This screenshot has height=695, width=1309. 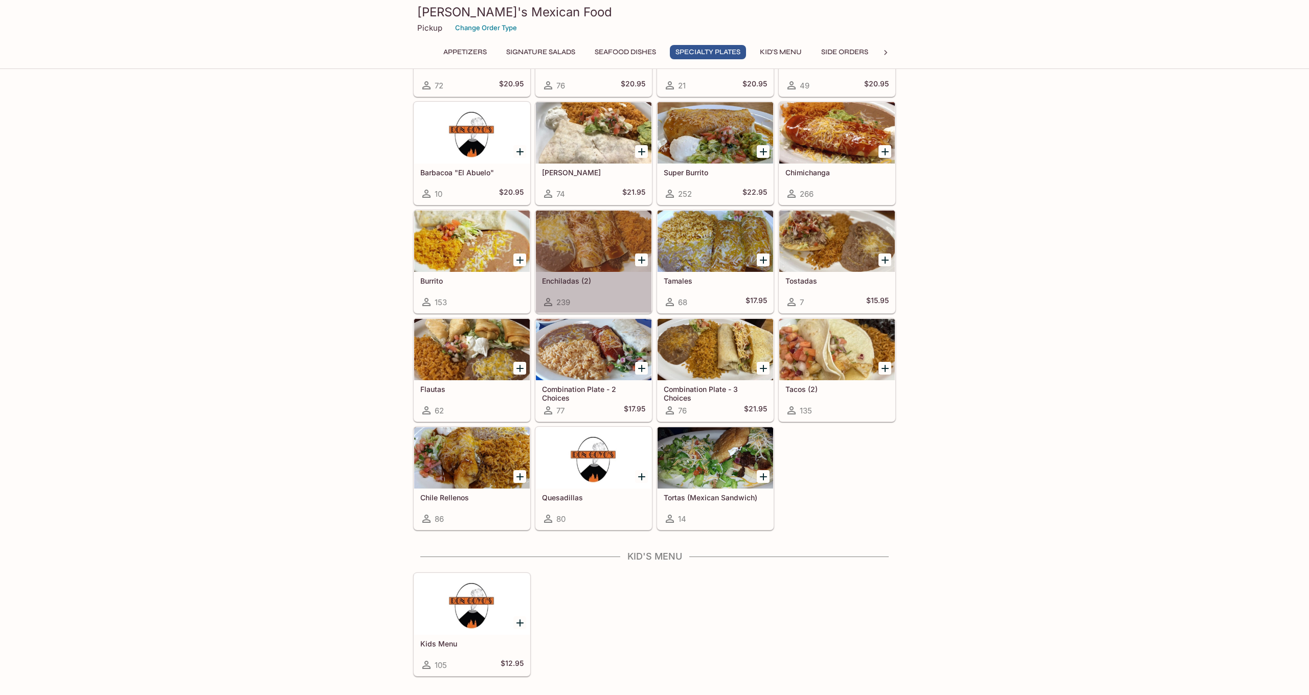 I want to click on a: Barbacoa "El Abuelo"10$20.95, so click(x=472, y=153).